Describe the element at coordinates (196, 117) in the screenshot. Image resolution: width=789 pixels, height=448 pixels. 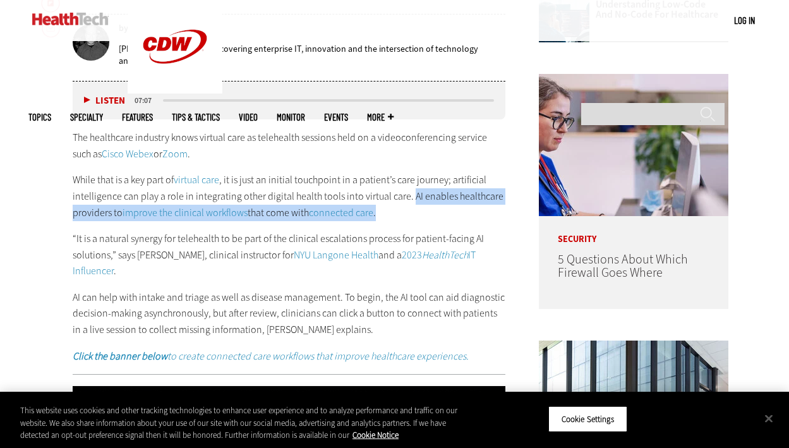
I see `a: Tips & Tactics` at that location.